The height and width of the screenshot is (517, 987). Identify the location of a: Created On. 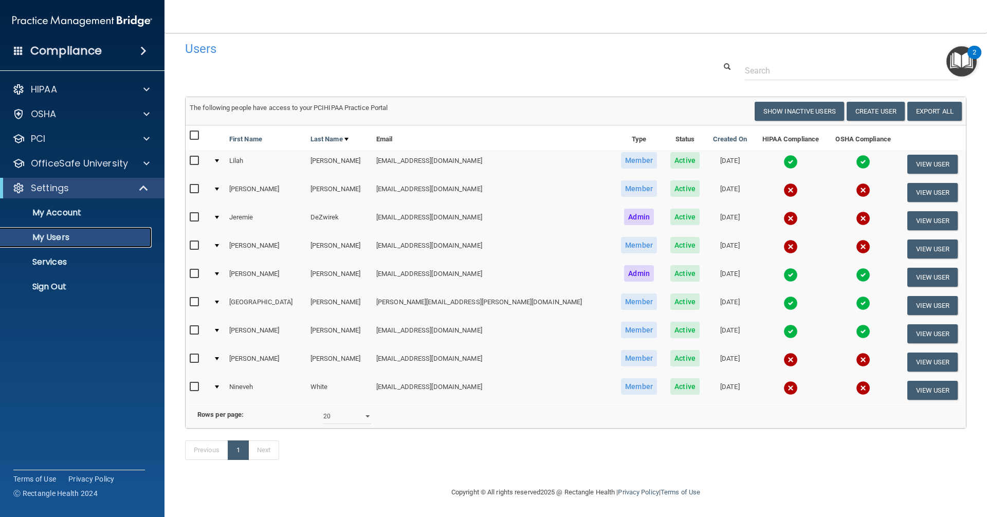
(730, 139).